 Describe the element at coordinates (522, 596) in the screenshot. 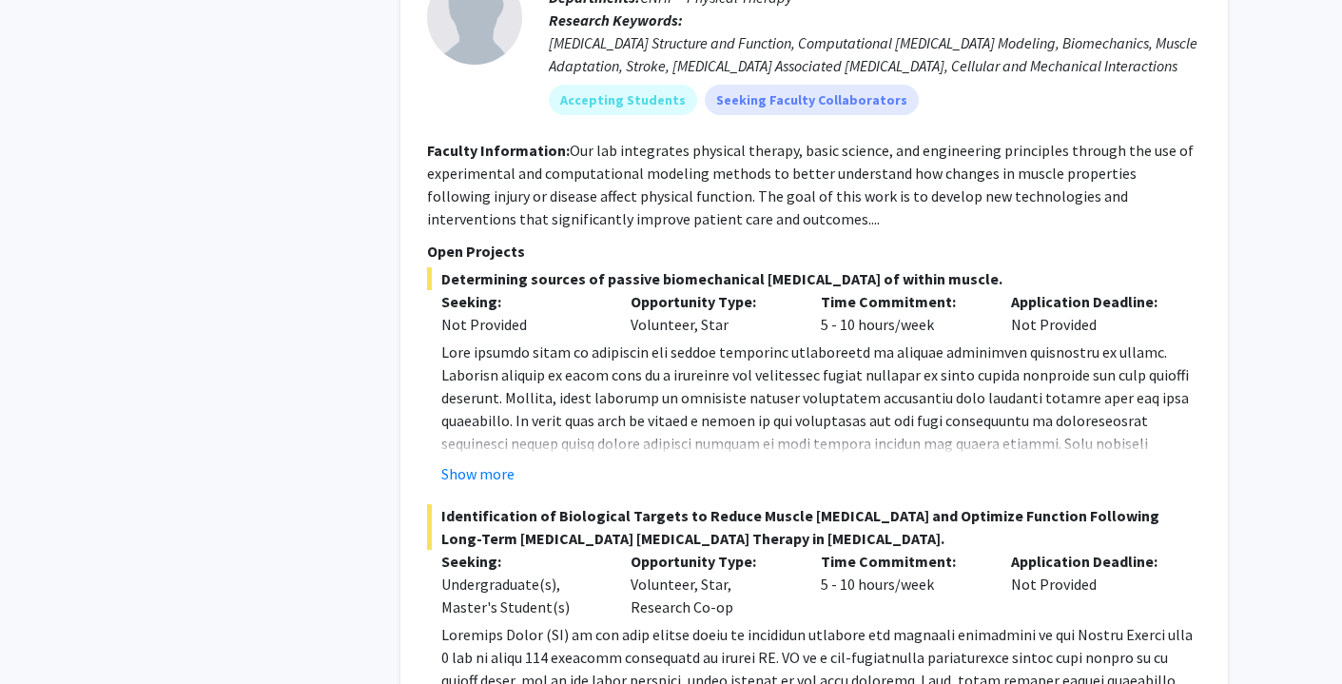

I see `div: Undergraduate(s), Master's Student(s)` at that location.